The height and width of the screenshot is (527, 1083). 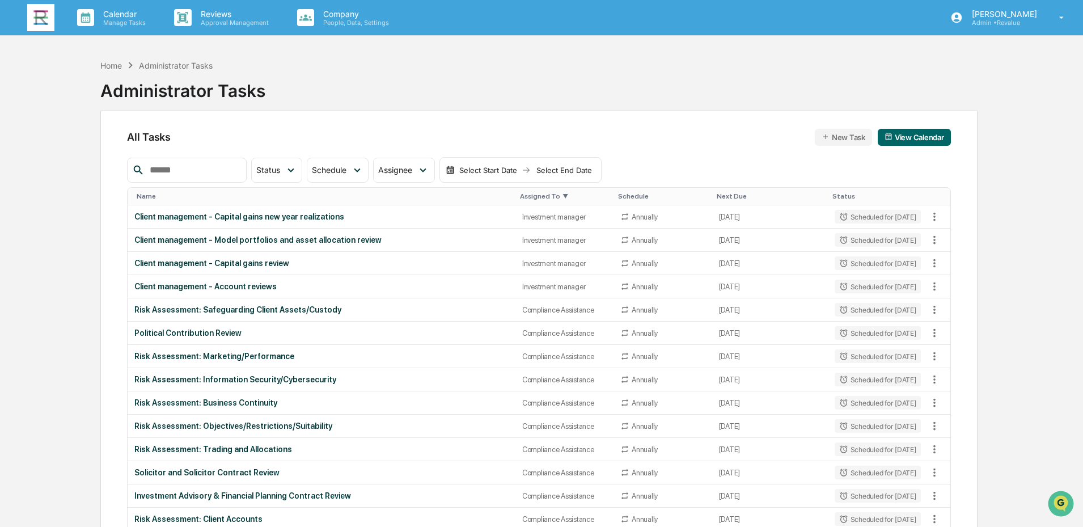 What do you see at coordinates (103, 103) in the screenshot?
I see `div: We're available if you need us!` at bounding box center [103, 103].